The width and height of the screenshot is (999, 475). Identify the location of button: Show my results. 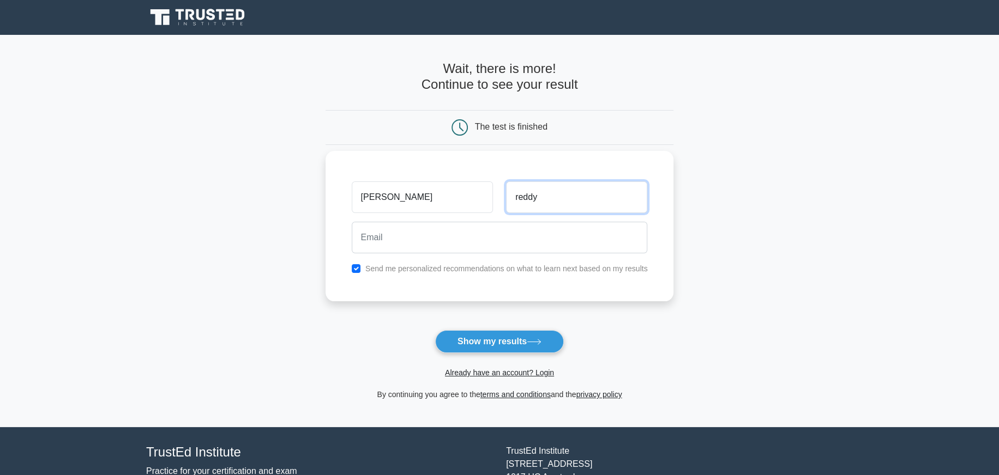
(499, 342).